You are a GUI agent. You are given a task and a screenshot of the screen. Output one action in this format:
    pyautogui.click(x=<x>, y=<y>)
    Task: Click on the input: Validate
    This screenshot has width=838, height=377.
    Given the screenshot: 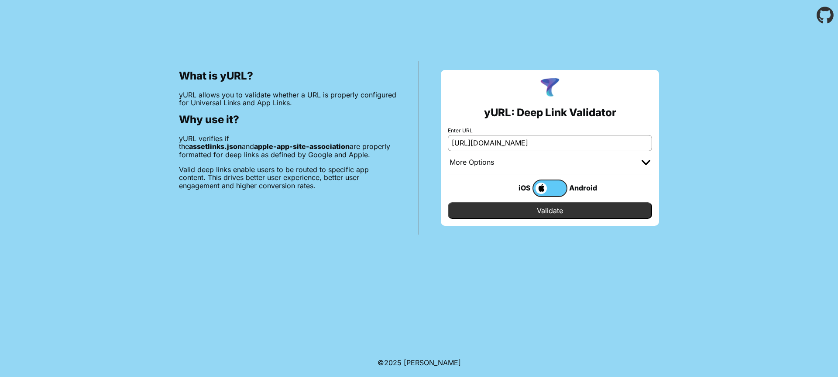 What is the action you would take?
    pyautogui.click(x=550, y=210)
    